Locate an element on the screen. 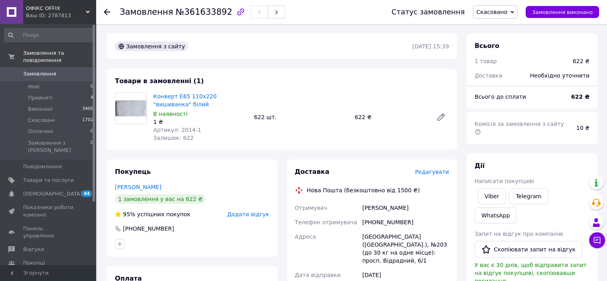  span: Прийняті is located at coordinates (40, 98).